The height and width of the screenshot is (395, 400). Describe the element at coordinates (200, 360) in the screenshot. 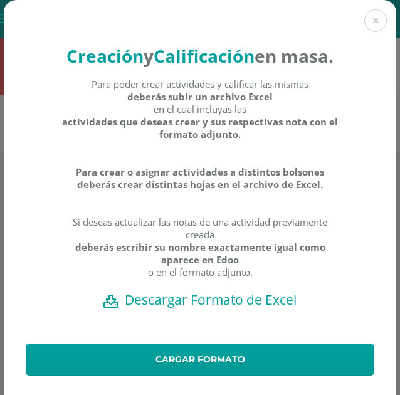

I see `a: Cargar formato` at that location.